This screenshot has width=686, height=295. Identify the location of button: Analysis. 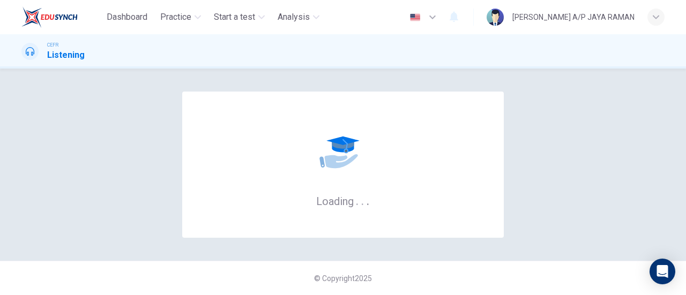
(299, 17).